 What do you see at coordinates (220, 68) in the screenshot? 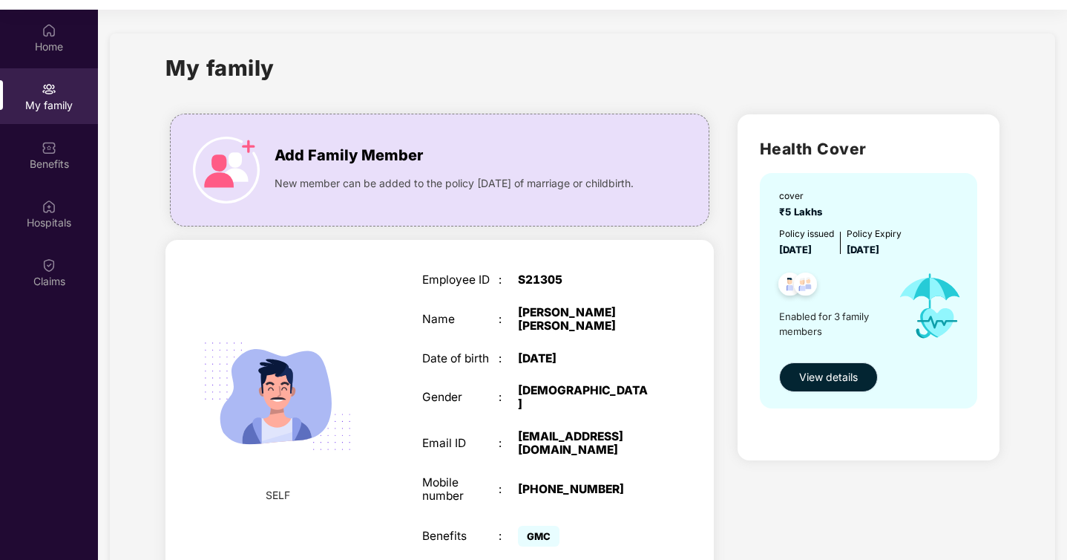
I see `h1: My family` at bounding box center [220, 68].